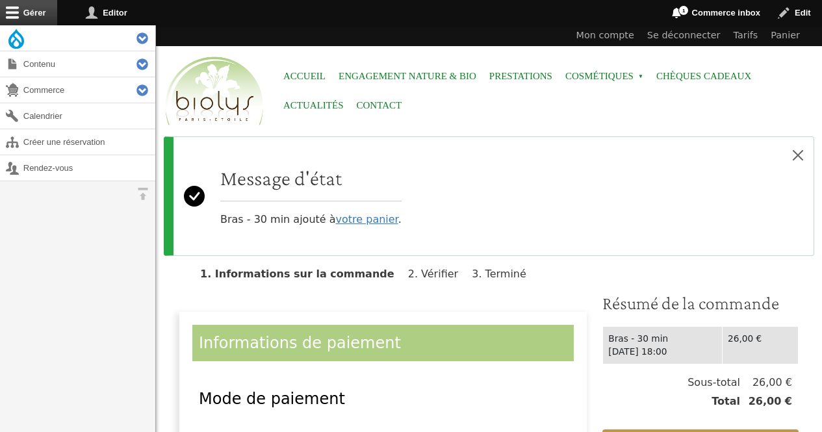 This screenshot has height=432, width=822. Describe the element at coordinates (438, 273) in the screenshot. I see `li: Vérifier` at that location.